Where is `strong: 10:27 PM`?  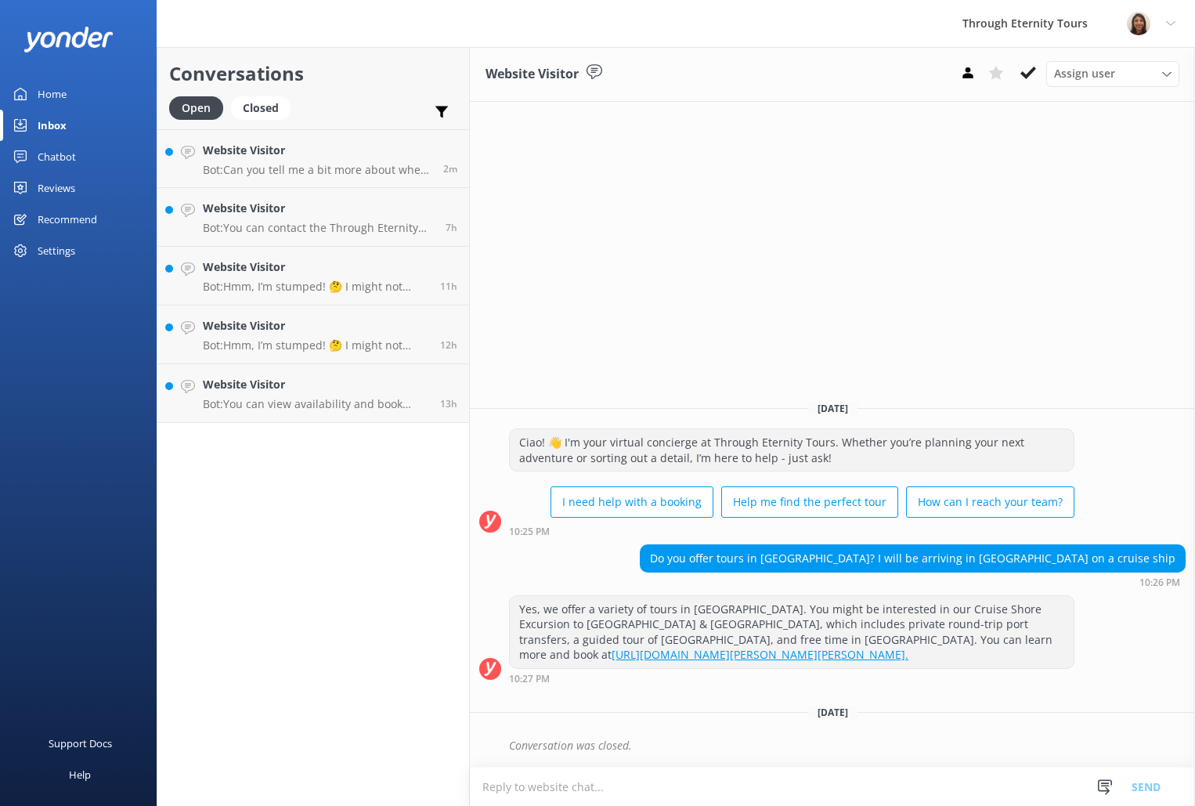
strong: 10:27 PM is located at coordinates (529, 679).